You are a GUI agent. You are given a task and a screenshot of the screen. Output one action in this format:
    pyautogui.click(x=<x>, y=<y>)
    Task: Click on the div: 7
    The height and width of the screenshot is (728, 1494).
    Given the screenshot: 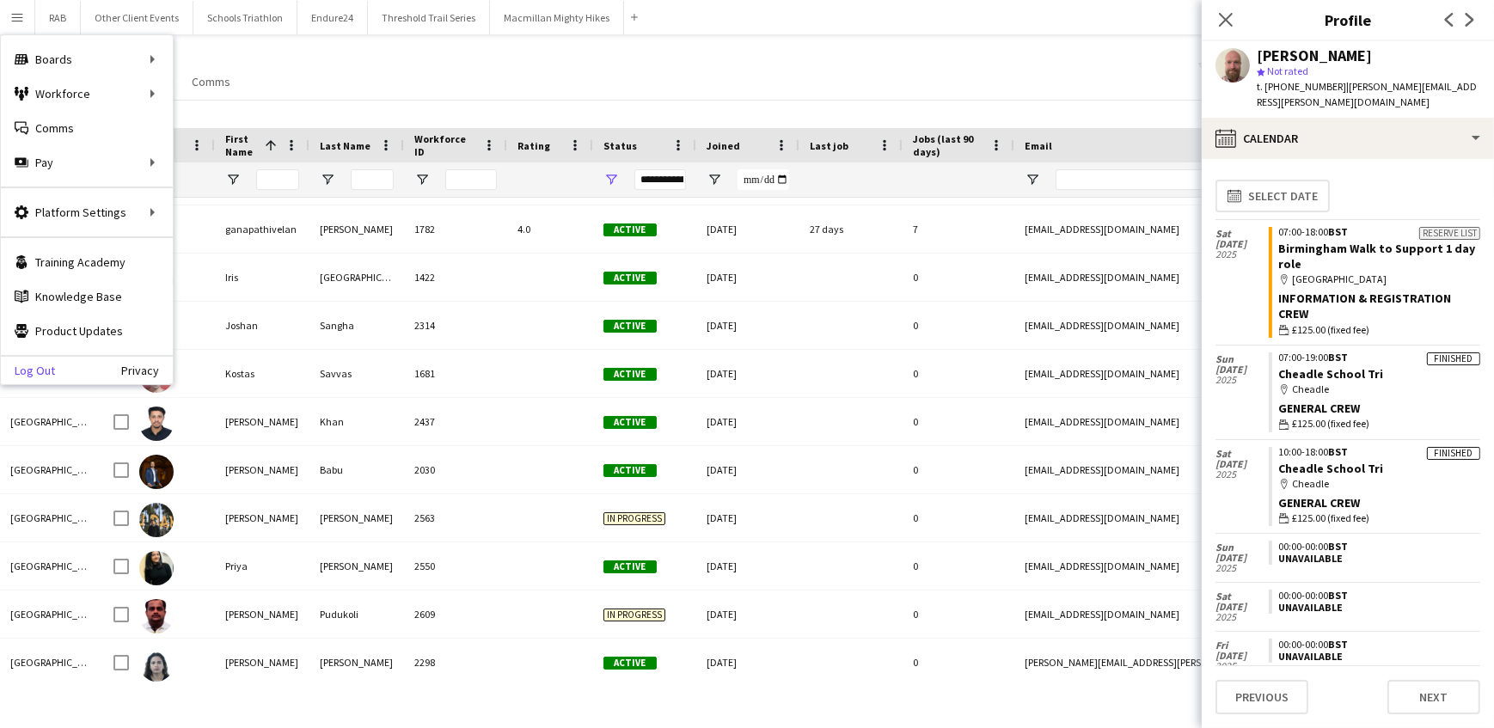 What is the action you would take?
    pyautogui.click(x=958, y=229)
    